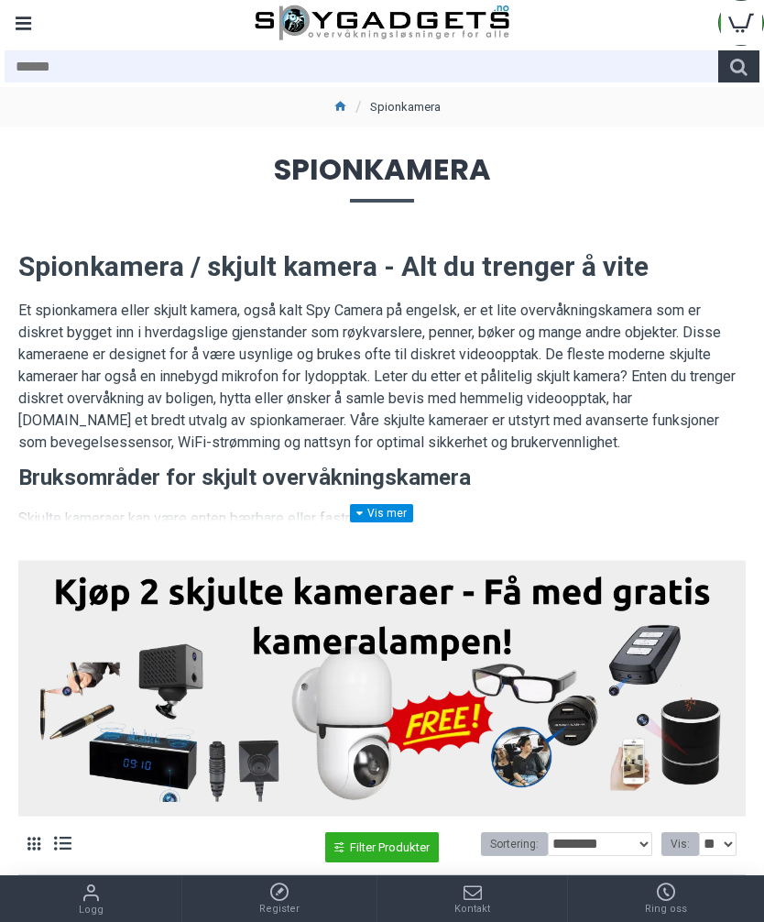 Image resolution: width=764 pixels, height=922 pixels. Describe the element at coordinates (472, 909) in the screenshot. I see `span: Kontakt` at that location.